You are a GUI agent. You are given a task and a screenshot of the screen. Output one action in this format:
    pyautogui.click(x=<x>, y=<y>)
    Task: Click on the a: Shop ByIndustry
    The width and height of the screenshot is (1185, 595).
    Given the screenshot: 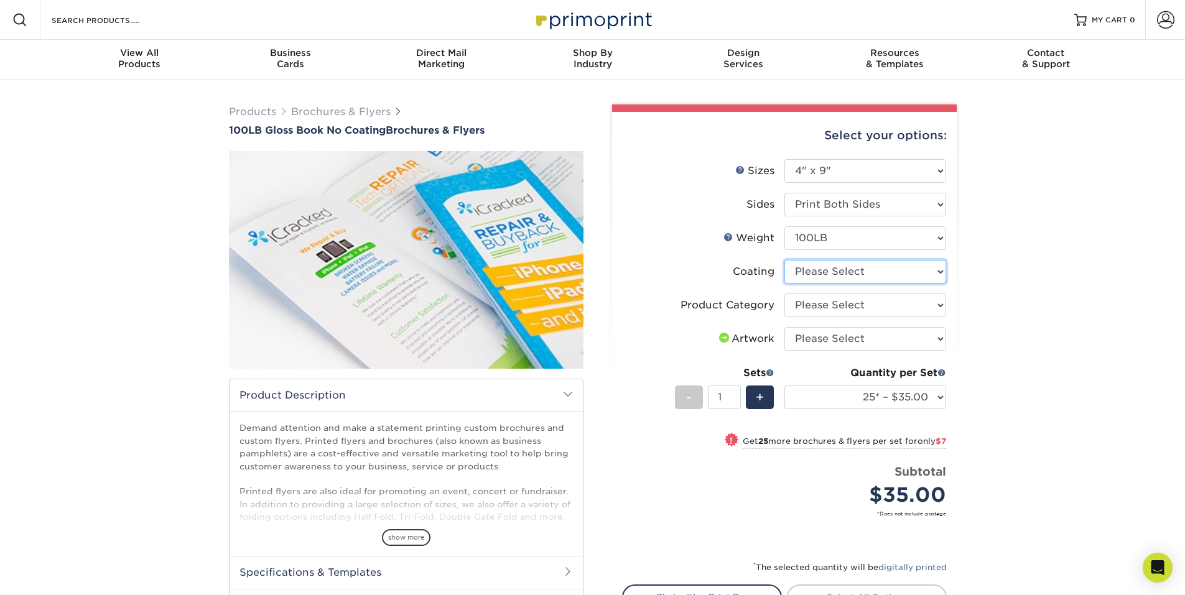 What is the action you would take?
    pyautogui.click(x=592, y=60)
    